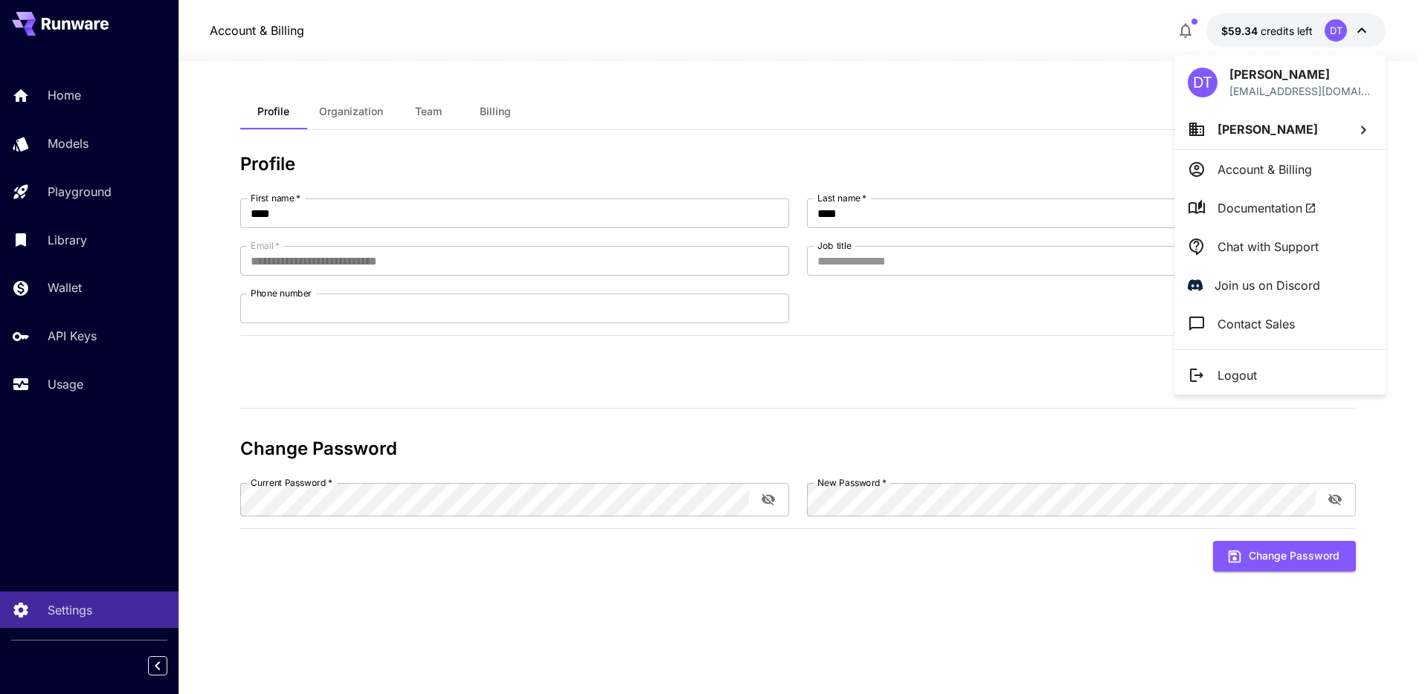 The image size is (1428, 694). What do you see at coordinates (1264, 170) in the screenshot?
I see `p: Account & Billing` at bounding box center [1264, 170].